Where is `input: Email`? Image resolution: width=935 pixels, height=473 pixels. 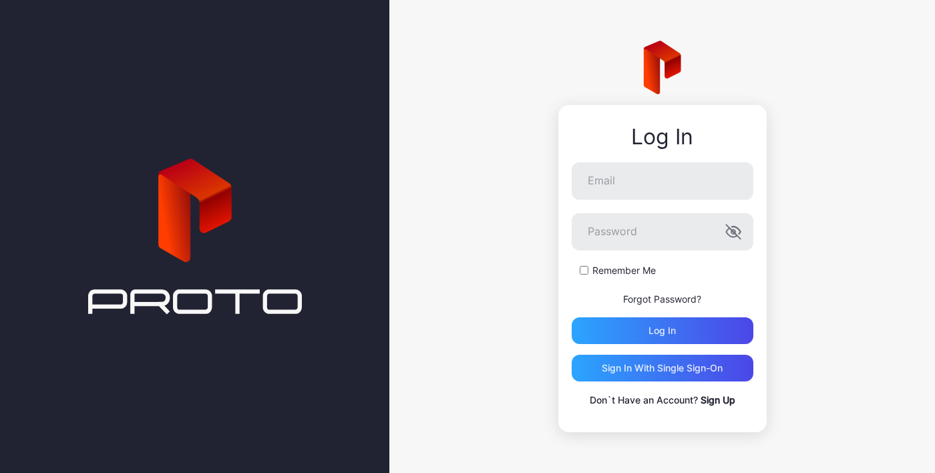
input: Email is located at coordinates (662, 181).